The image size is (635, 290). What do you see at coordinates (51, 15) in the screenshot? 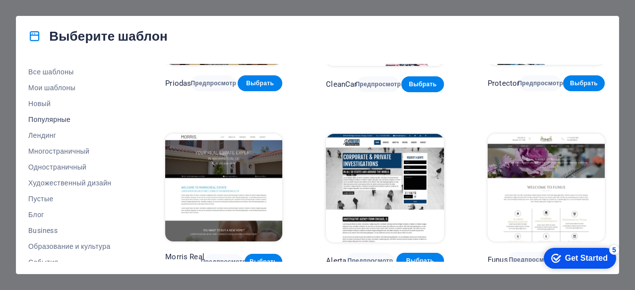
I see `div: Get Started` at bounding box center [51, 15].